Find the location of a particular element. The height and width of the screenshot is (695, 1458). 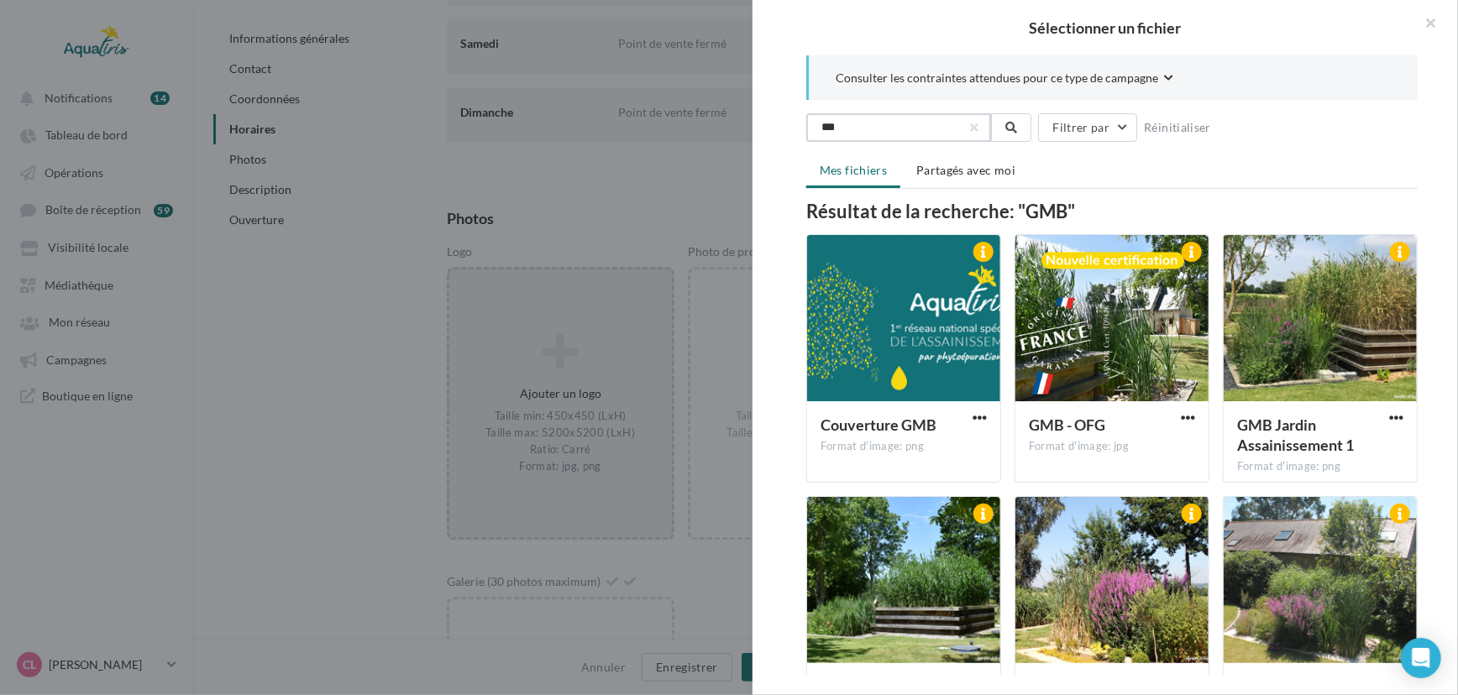

span: Consulter les contraintes attendues pour ce type de campagne is located at coordinates (997, 78).